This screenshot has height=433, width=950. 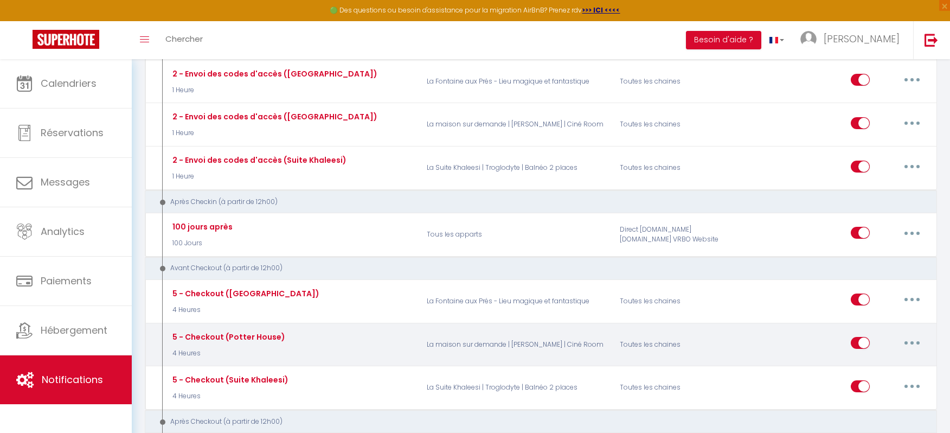 What do you see at coordinates (534, 202) in the screenshot?
I see `div: Après Checkin (à partir de 12h00)` at bounding box center [534, 202].